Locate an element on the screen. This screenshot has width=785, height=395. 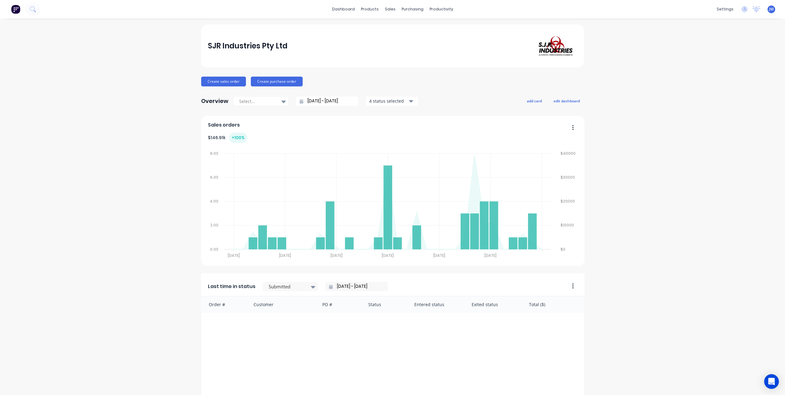
a: dashboard is located at coordinates (344, 9).